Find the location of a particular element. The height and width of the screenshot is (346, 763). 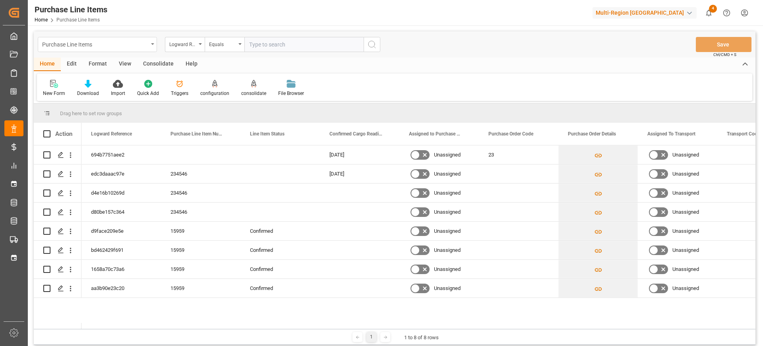

a: Home is located at coordinates (41, 20).